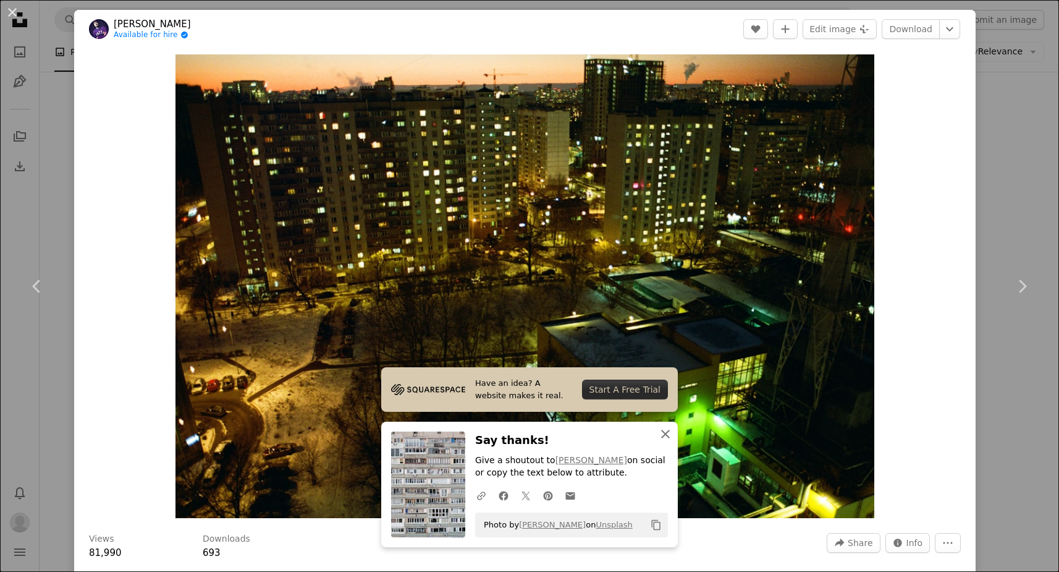  Describe the element at coordinates (1022, 286) in the screenshot. I see `a: Next` at that location.